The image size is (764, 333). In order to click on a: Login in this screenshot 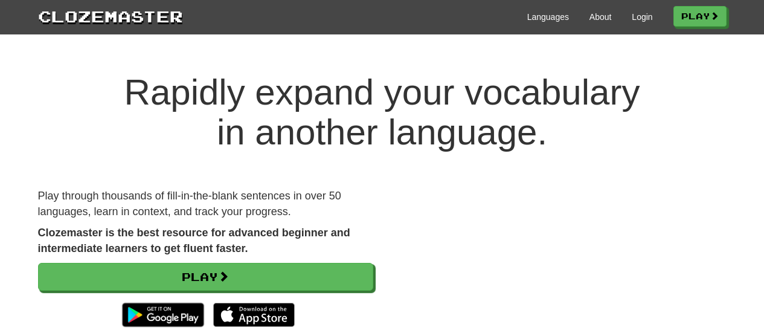, I will do `click(642, 17)`.